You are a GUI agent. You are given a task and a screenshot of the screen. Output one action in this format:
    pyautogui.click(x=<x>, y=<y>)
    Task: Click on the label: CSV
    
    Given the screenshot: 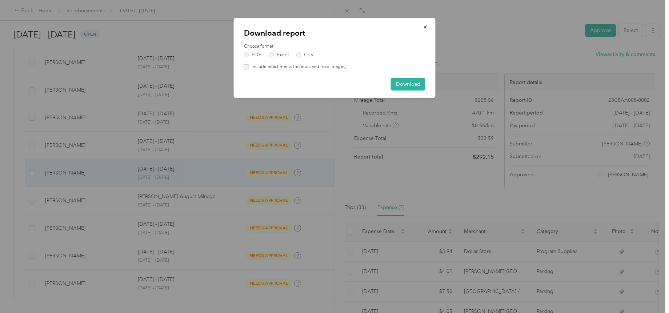 What is the action you would take?
    pyautogui.click(x=305, y=55)
    